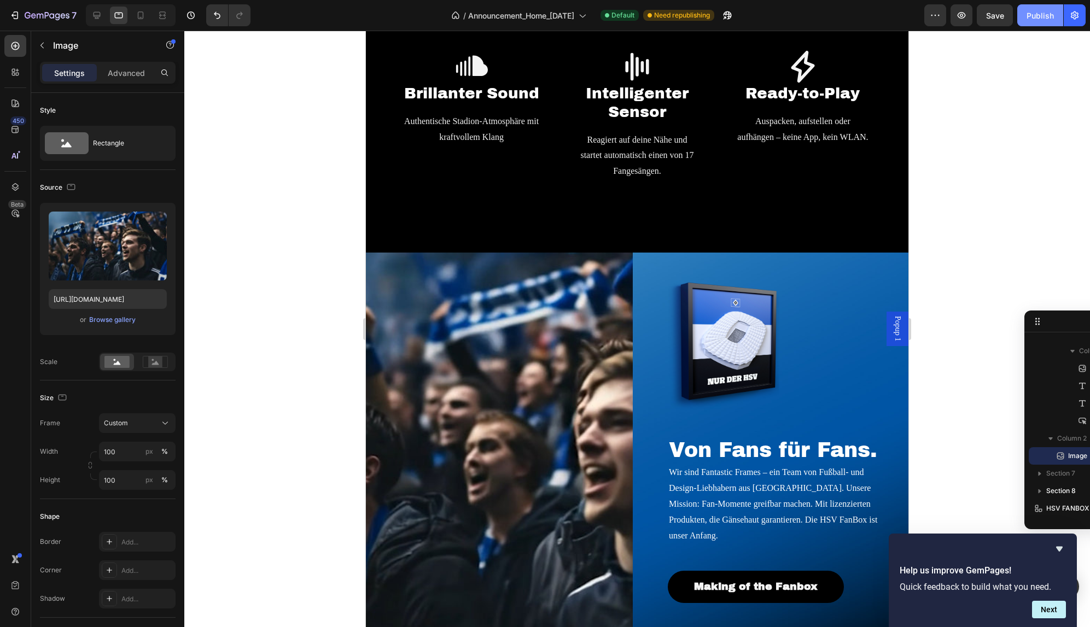 The width and height of the screenshot is (1090, 627). What do you see at coordinates (1072, 439) in the screenshot?
I see `span: Column 2` at bounding box center [1072, 439].